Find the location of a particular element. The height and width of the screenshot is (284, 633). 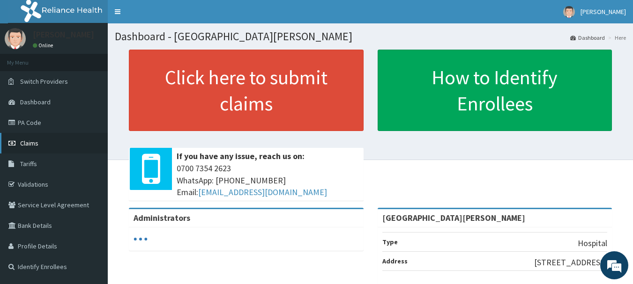

b: Type is located at coordinates (390, 242).